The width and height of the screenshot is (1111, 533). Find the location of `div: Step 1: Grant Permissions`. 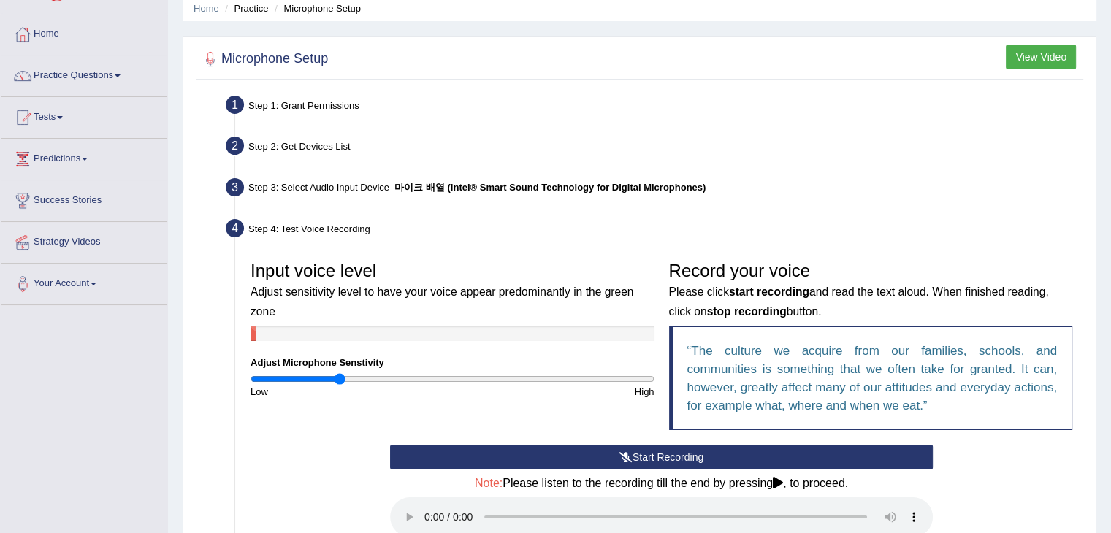

div: Step 1: Grant Permissions is located at coordinates (654, 107).